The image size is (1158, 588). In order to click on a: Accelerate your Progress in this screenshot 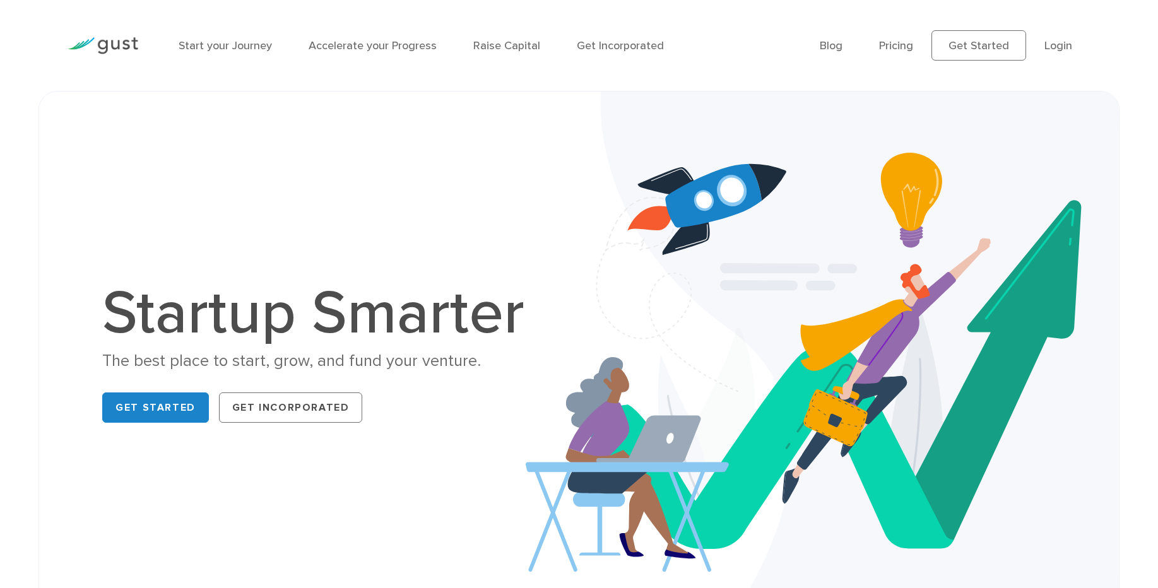, I will do `click(372, 45)`.